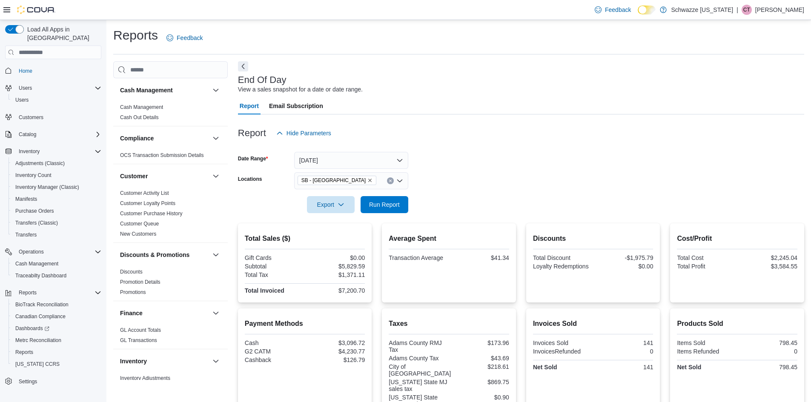  I want to click on span: Adjustments (Classic), so click(57, 164).